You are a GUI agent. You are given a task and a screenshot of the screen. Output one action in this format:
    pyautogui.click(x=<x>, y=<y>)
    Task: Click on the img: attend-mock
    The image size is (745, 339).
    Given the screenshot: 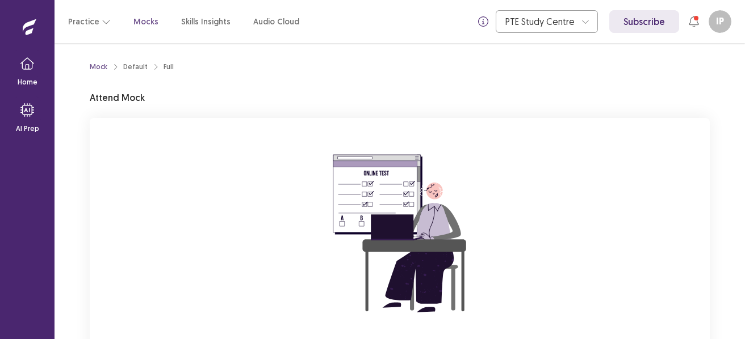 What is the action you would take?
    pyautogui.click(x=399, y=234)
    